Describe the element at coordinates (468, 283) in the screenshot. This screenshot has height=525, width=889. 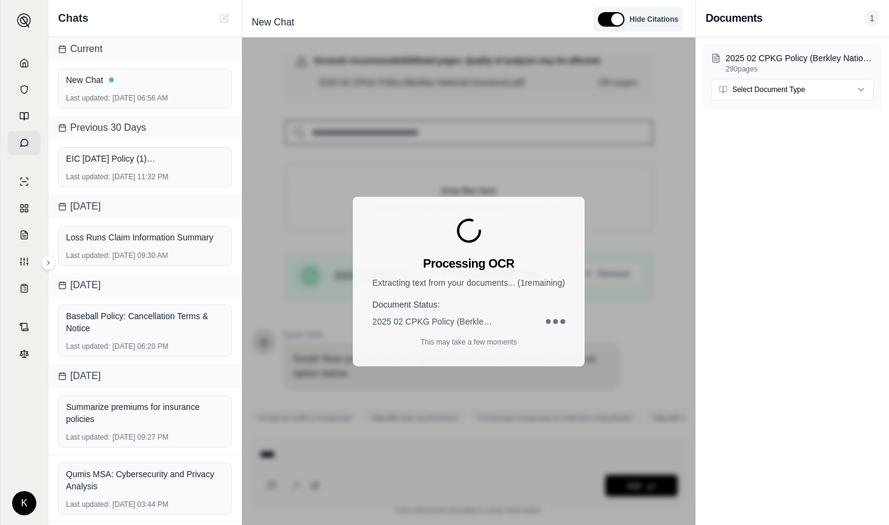
I see `p: Extracting text from your documents... ( 1 remaining)` at that location.